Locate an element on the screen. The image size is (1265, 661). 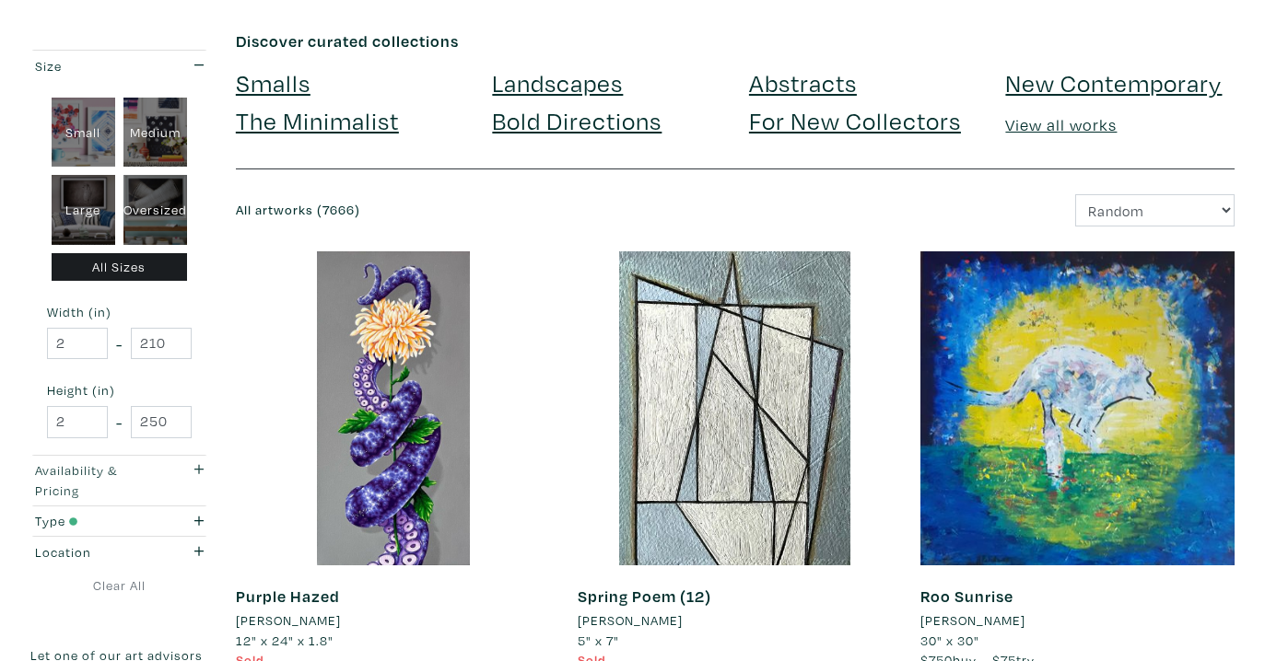
small: Width (in) is located at coordinates (119, 312).